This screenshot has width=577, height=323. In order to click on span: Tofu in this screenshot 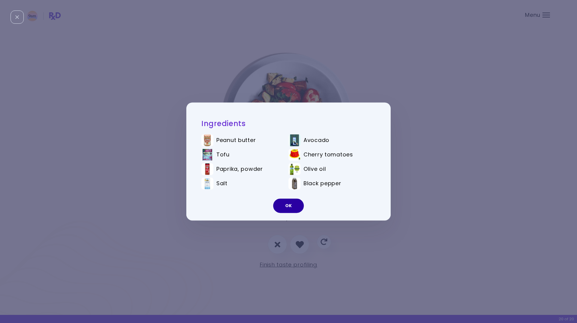, I will do `click(223, 155)`.